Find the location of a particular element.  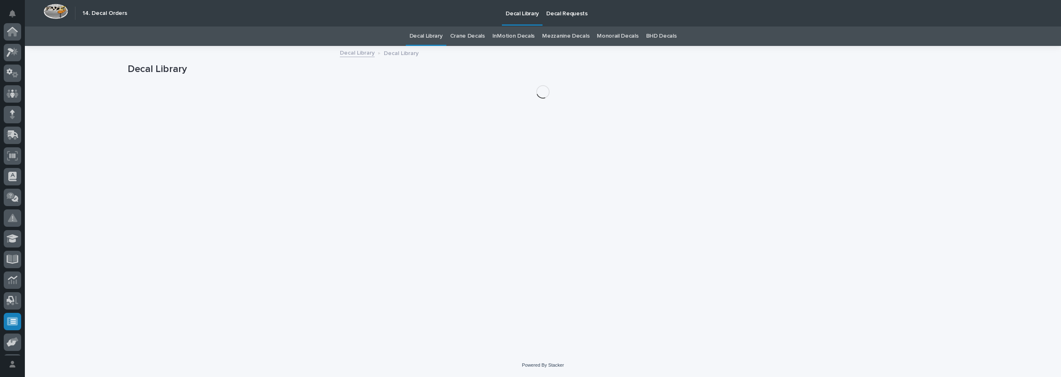

a: Powered By Stacker is located at coordinates (542, 365).